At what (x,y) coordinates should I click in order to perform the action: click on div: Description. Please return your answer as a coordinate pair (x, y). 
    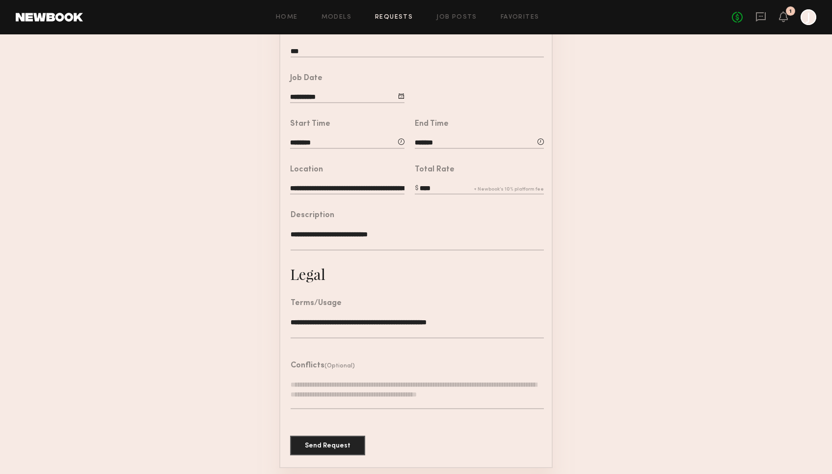
    Looking at the image, I should click on (312, 216).